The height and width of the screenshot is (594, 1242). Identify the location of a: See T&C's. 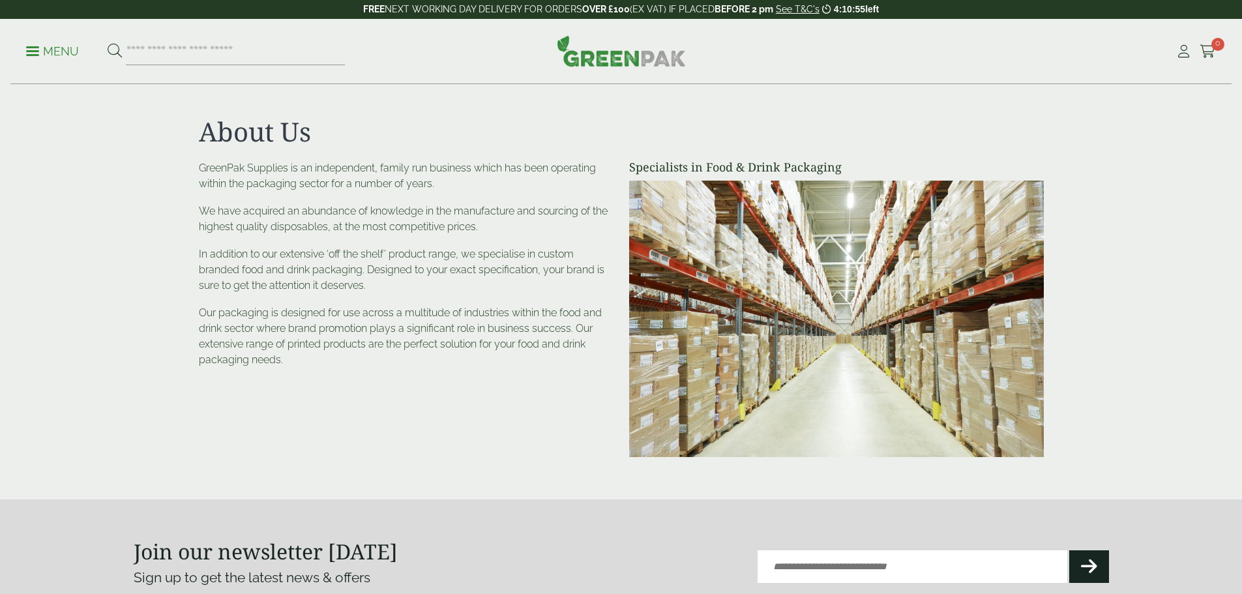
(798, 9).